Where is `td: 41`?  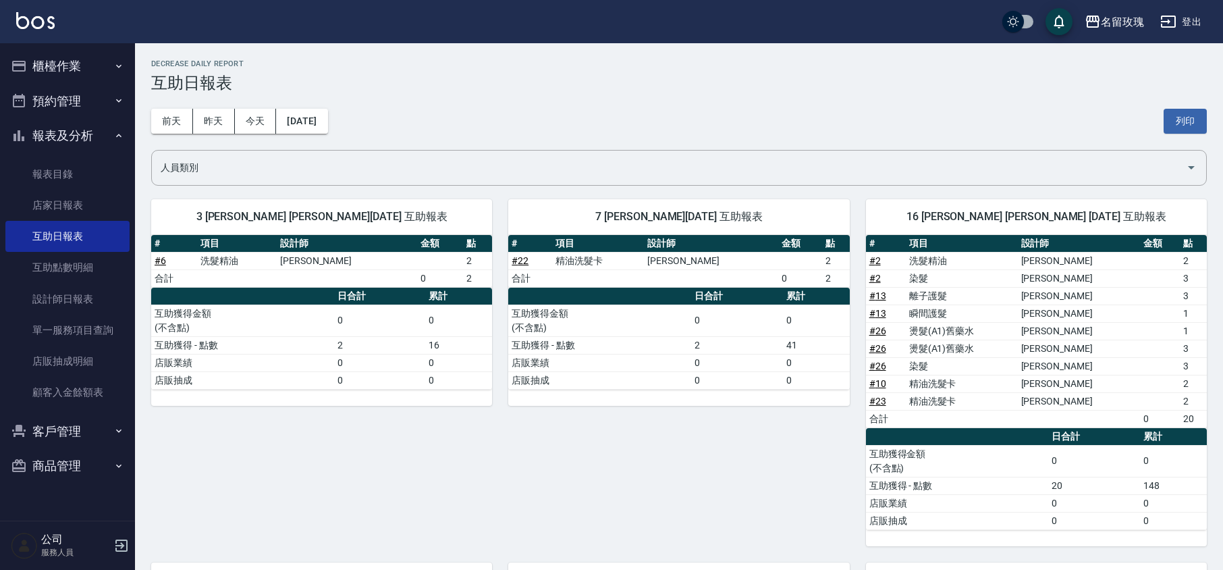 td: 41 is located at coordinates (816, 345).